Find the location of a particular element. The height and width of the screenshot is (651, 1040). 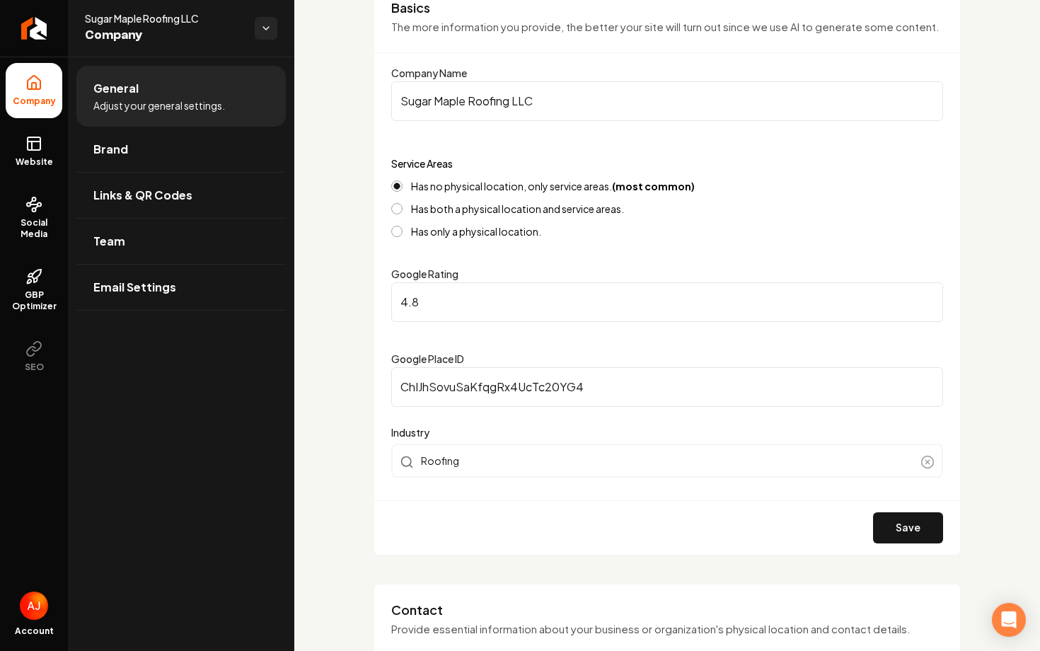

label: Google Rating is located at coordinates (424, 274).